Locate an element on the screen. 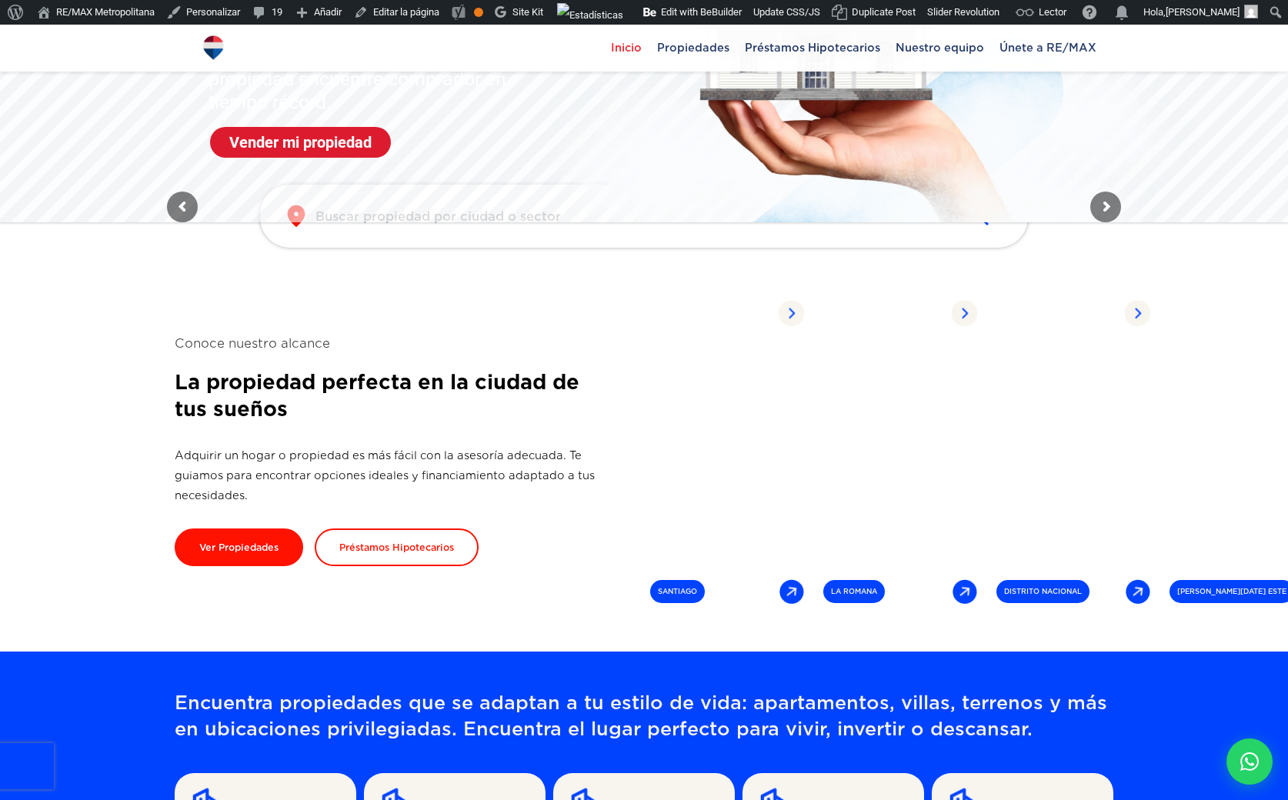 This screenshot has height=800, width=1288. img: Visitas de 48 horas. Haz clic para ver más estadísticas del sitio. is located at coordinates (590, 15).